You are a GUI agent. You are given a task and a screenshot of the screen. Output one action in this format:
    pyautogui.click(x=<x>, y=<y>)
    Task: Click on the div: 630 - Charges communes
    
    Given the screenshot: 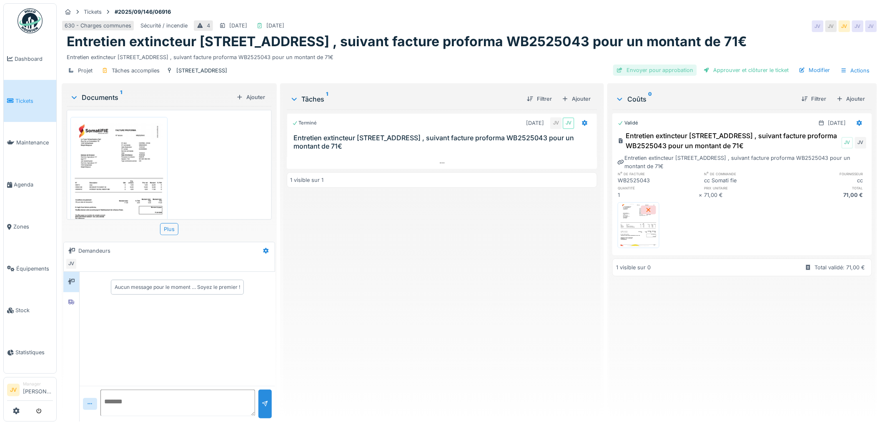 What is the action you would take?
    pyautogui.click(x=98, y=25)
    